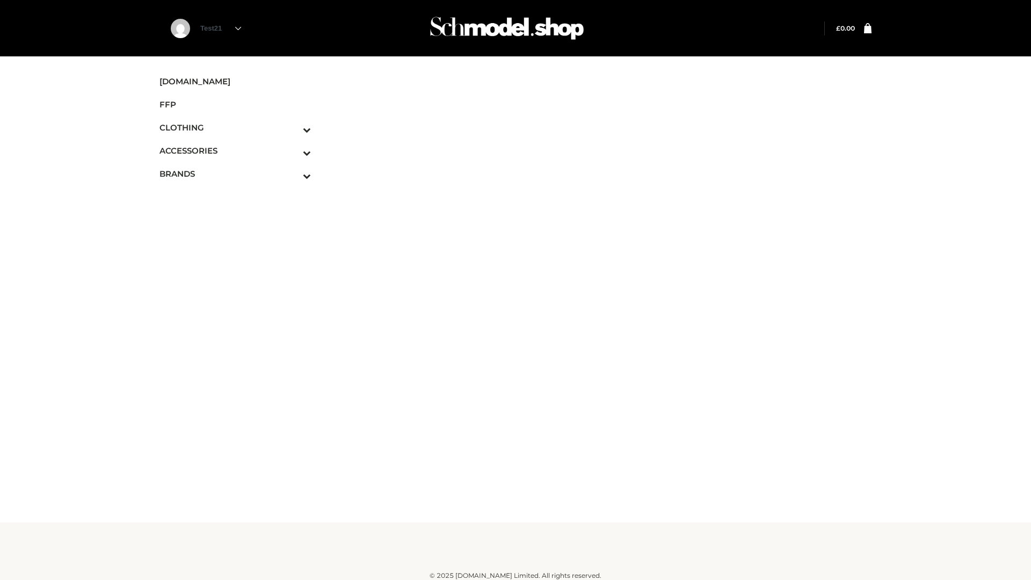 The image size is (1031, 580). What do you see at coordinates (235, 127) in the screenshot?
I see `span: CLOTHING` at bounding box center [235, 127].